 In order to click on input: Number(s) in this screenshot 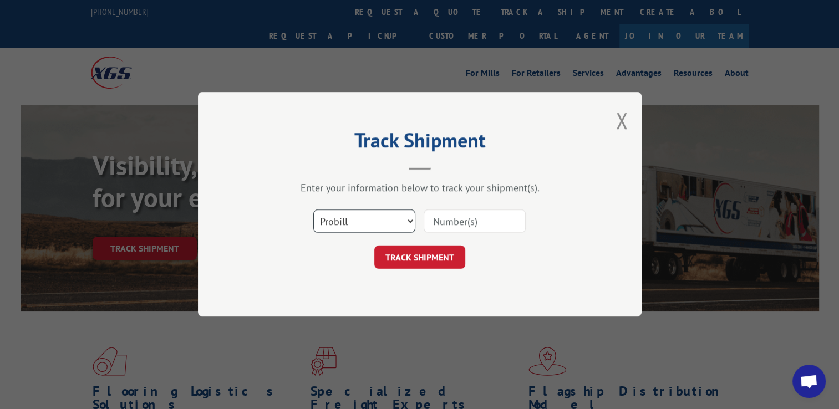, I will do `click(475, 222)`.